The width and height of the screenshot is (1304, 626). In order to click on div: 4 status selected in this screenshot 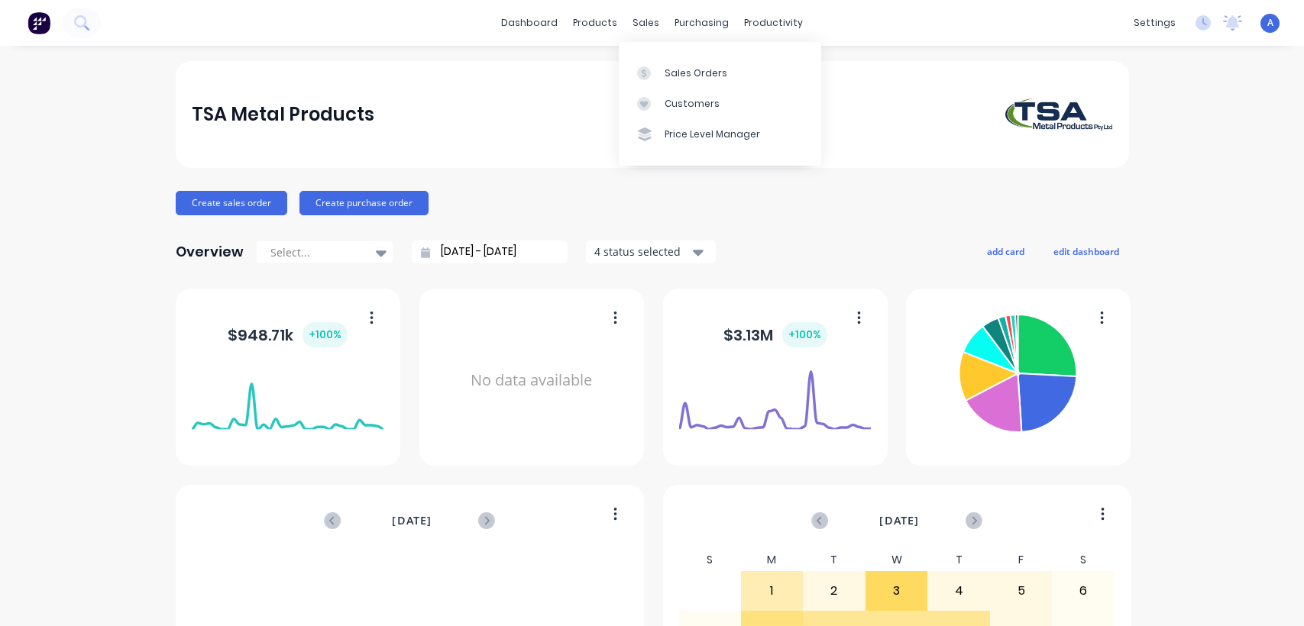, I will do `click(642, 251)`.